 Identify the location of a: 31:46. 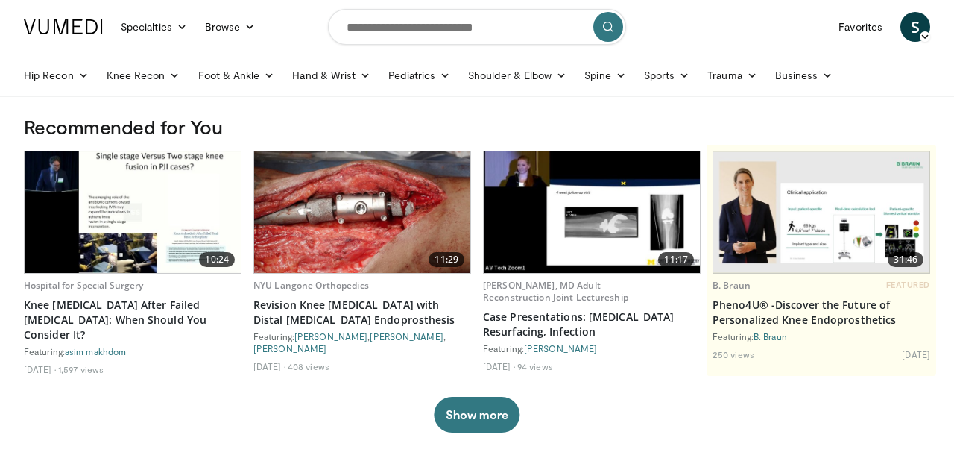
(822, 212).